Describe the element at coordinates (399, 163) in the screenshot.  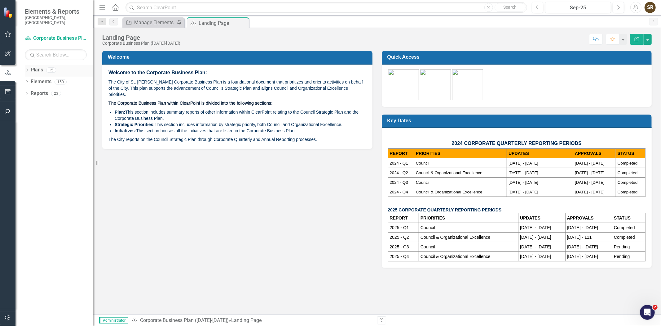
I see `span: 2024 - Q1` at that location.